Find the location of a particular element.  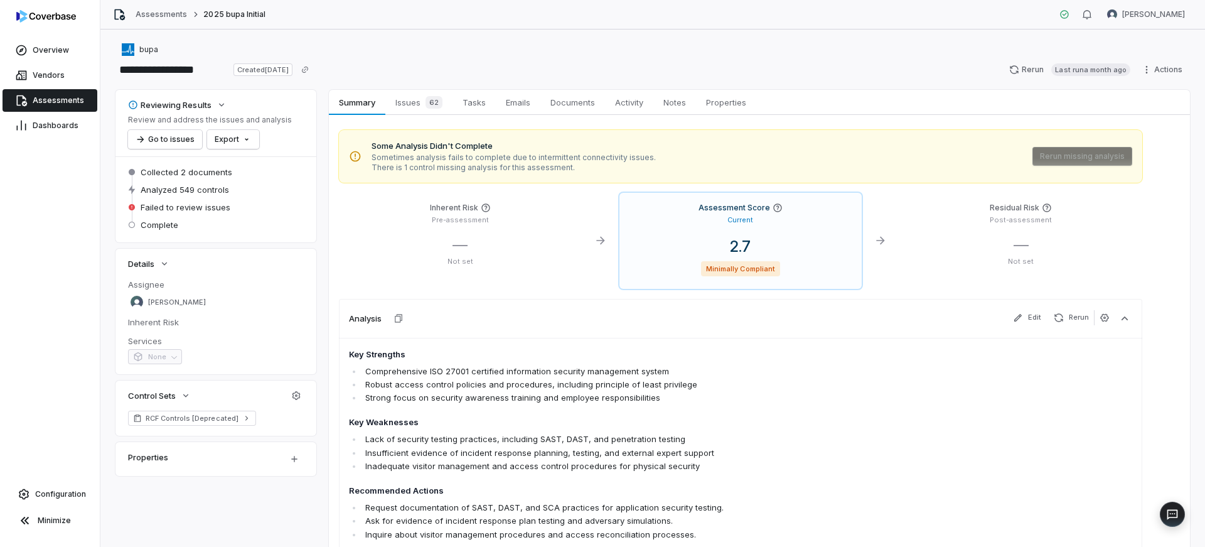

dt: Inherent Risk is located at coordinates (216, 322).